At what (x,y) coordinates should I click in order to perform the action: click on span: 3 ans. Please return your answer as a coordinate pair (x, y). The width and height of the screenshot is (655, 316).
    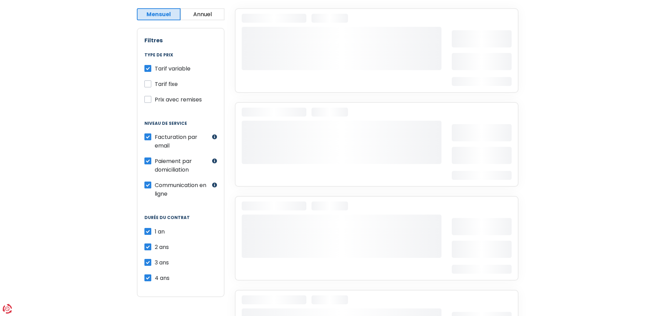
    Looking at the image, I should click on (162, 262).